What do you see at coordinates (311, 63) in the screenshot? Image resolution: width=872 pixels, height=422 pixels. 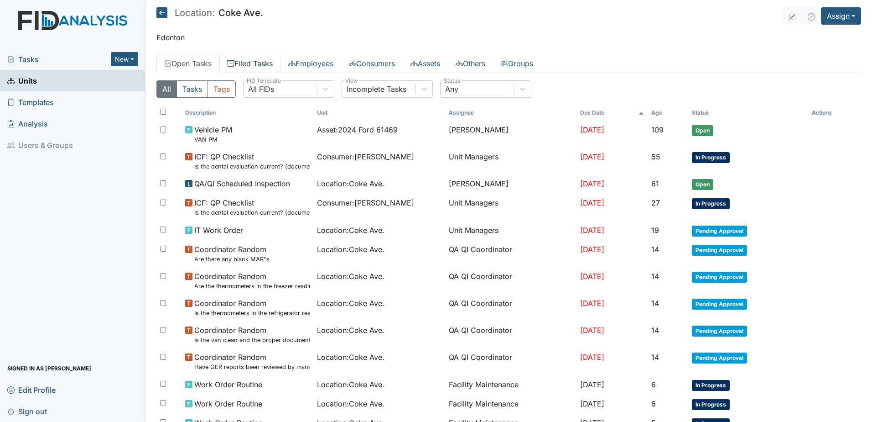 I see `a: Employees` at bounding box center [311, 63].